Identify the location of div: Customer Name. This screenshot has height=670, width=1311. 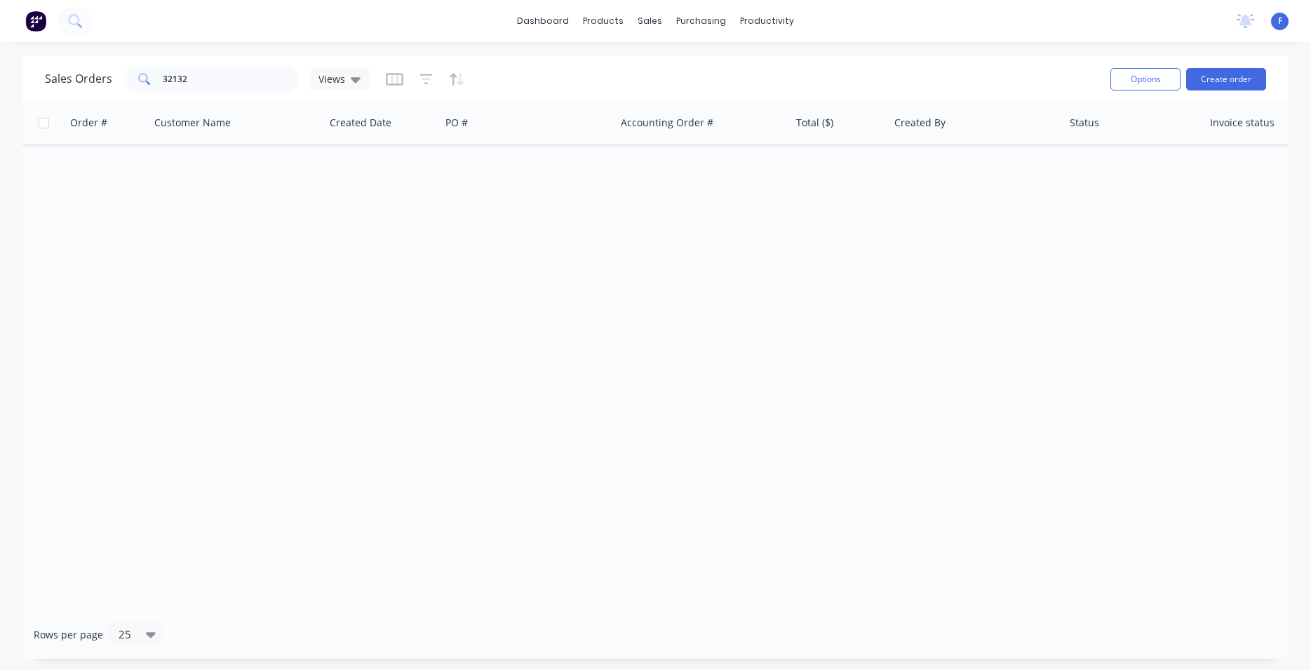
(192, 123).